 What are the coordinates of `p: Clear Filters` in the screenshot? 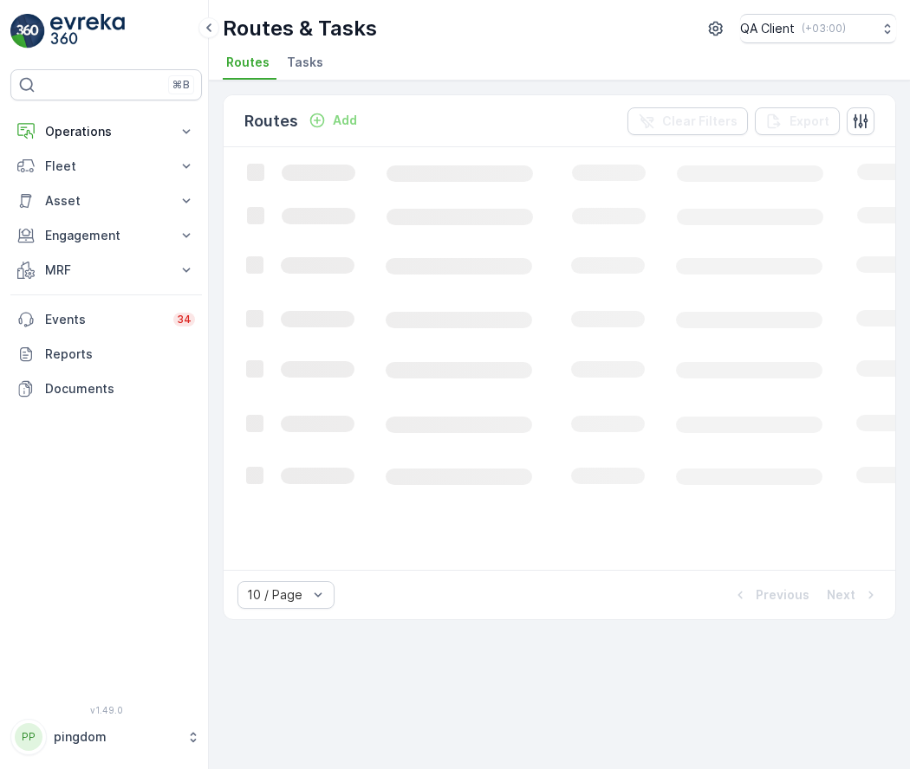 It's located at (699, 121).